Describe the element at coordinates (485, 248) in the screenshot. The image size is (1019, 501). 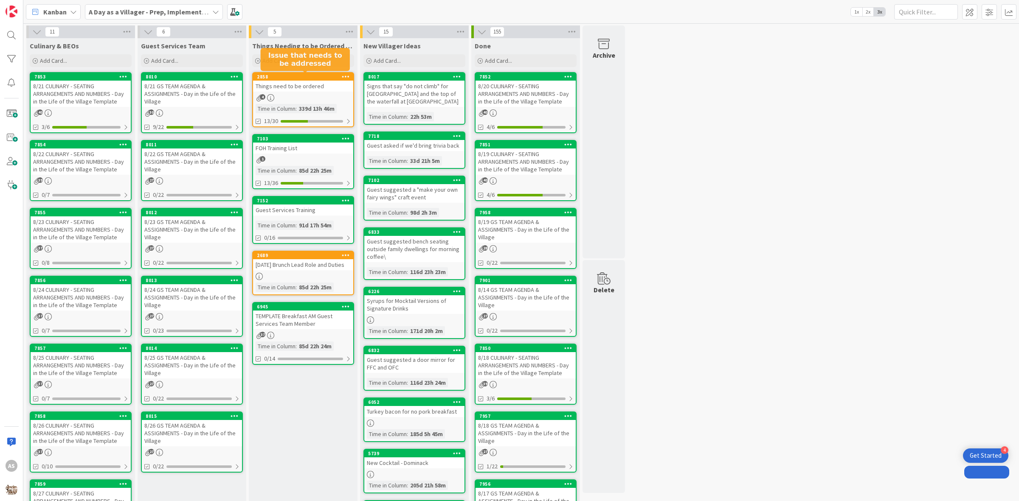
I see `span: 28` at that location.